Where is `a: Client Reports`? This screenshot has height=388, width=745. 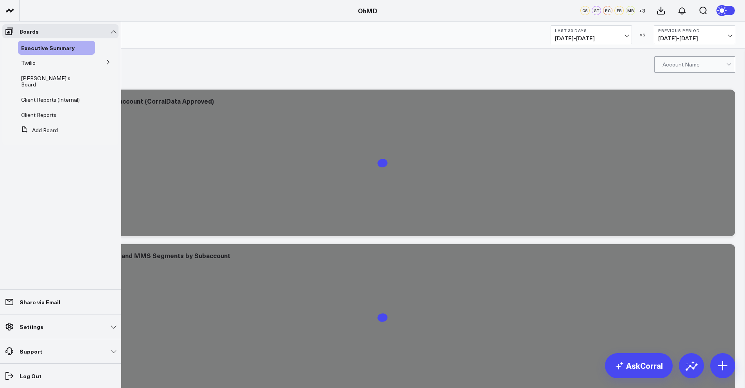 a: Client Reports is located at coordinates (39, 115).